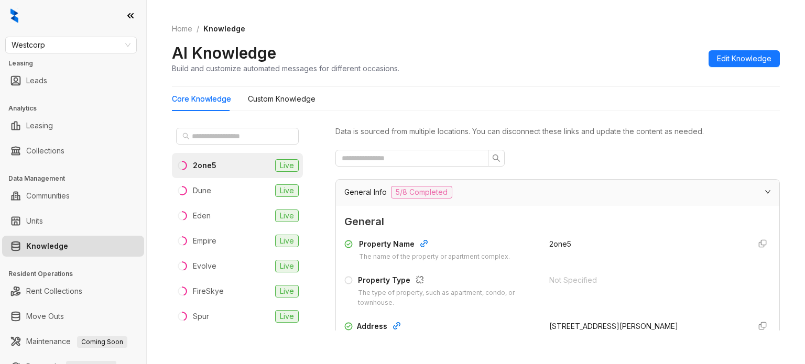  Describe the element at coordinates (645, 280) in the screenshot. I see `div: Not Specified` at that location.